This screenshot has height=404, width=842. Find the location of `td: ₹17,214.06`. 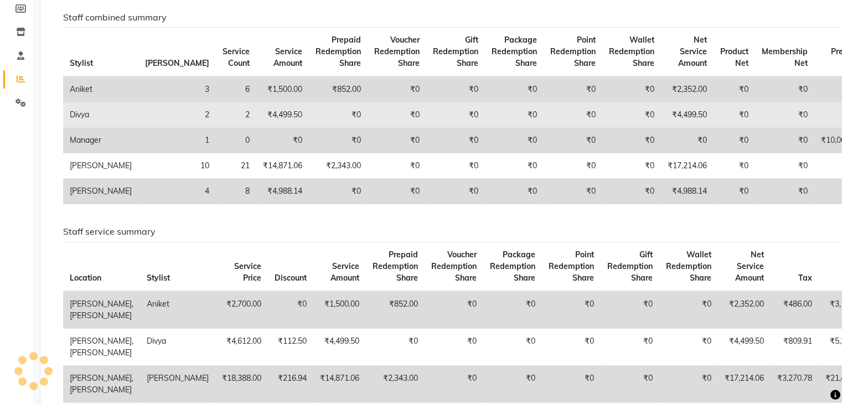

td: ₹17,214.06 is located at coordinates (687, 166).